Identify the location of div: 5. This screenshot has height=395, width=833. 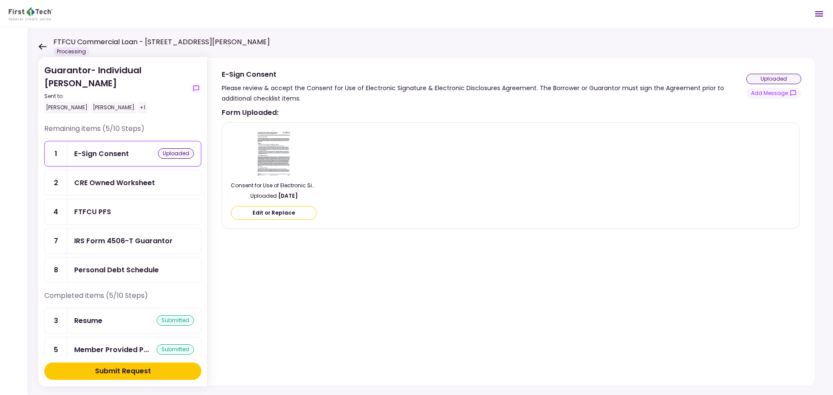
(56, 350).